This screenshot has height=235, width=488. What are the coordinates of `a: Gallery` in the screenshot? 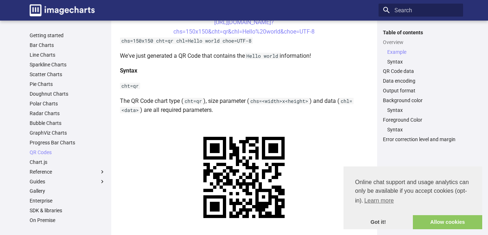 It's located at (68, 191).